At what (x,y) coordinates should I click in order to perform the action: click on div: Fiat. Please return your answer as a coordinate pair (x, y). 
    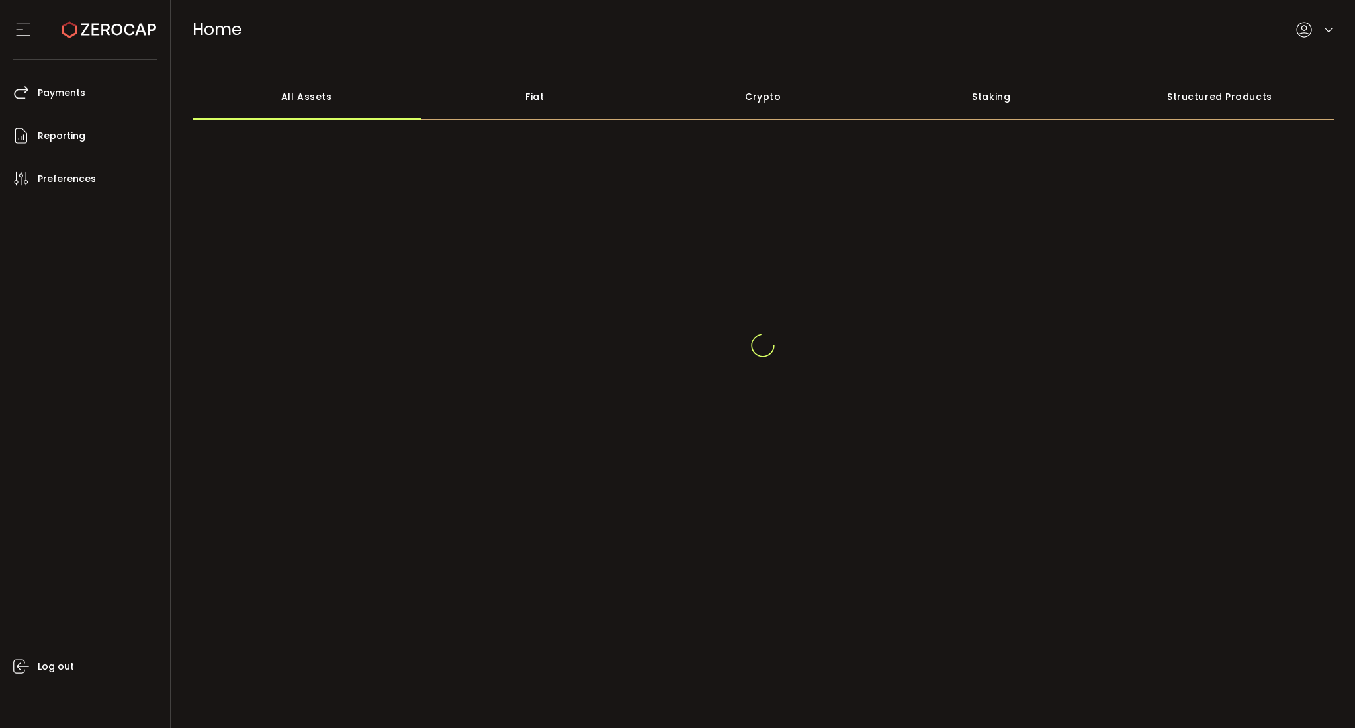
    Looking at the image, I should click on (535, 97).